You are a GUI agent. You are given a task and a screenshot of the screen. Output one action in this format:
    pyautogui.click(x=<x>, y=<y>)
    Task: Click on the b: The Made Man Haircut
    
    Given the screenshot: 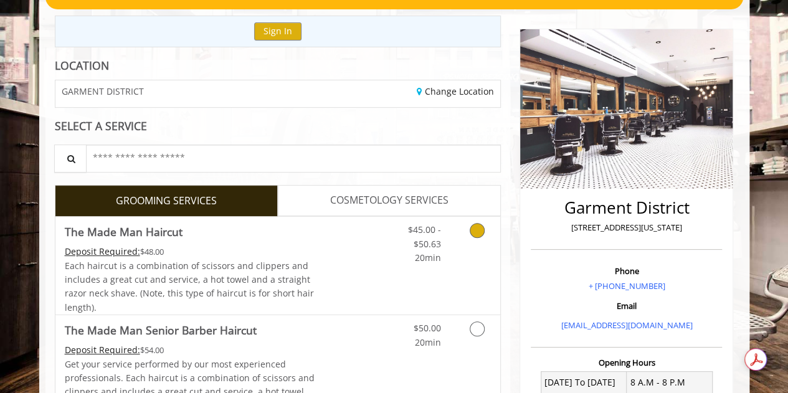 What is the action you would take?
    pyautogui.click(x=123, y=232)
    